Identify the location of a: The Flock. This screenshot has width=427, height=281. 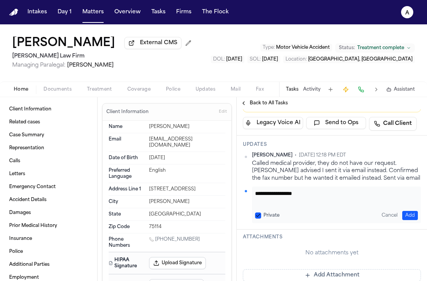
(215, 12).